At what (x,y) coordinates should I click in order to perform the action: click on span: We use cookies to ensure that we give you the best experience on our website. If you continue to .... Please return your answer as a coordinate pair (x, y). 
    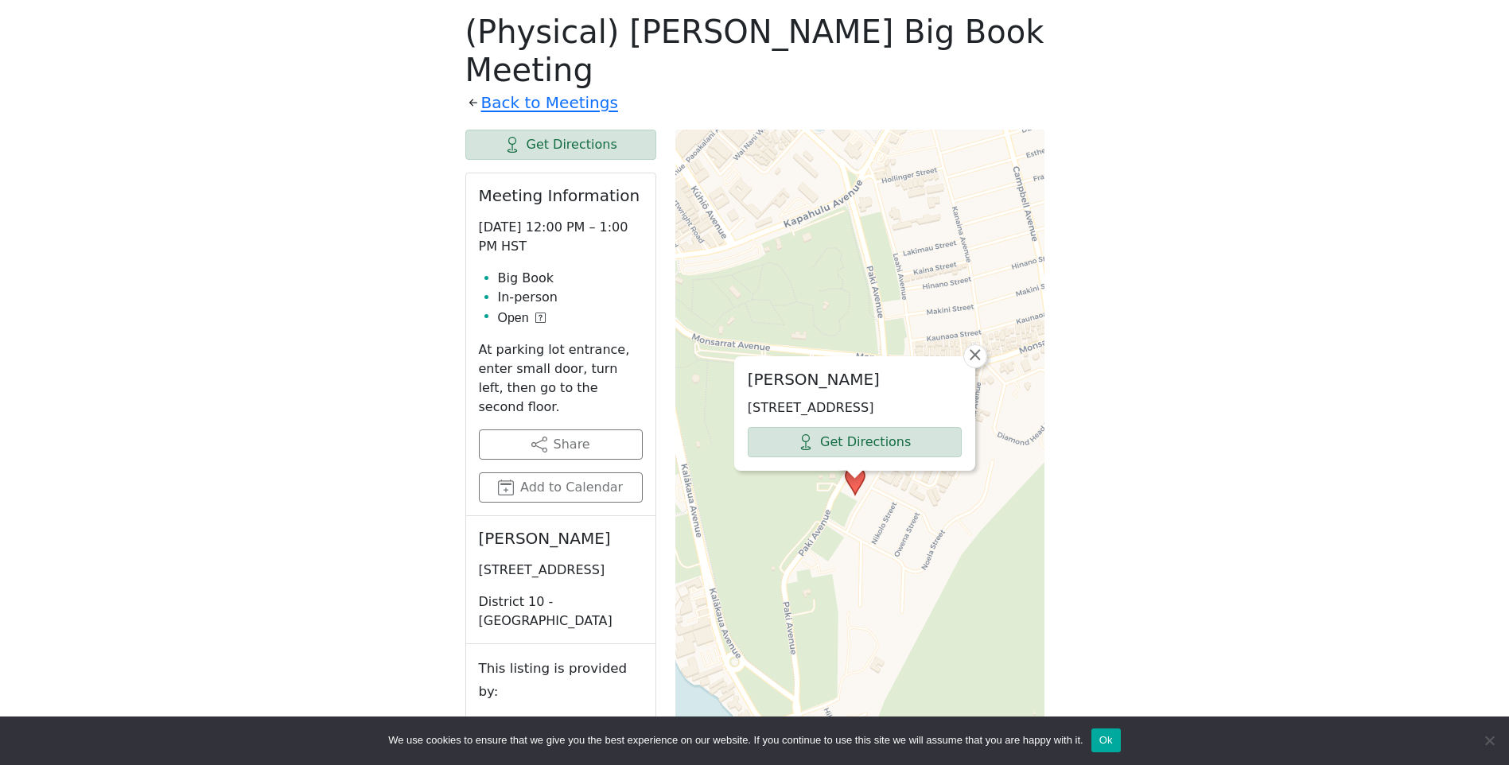
    Looking at the image, I should click on (735, 741).